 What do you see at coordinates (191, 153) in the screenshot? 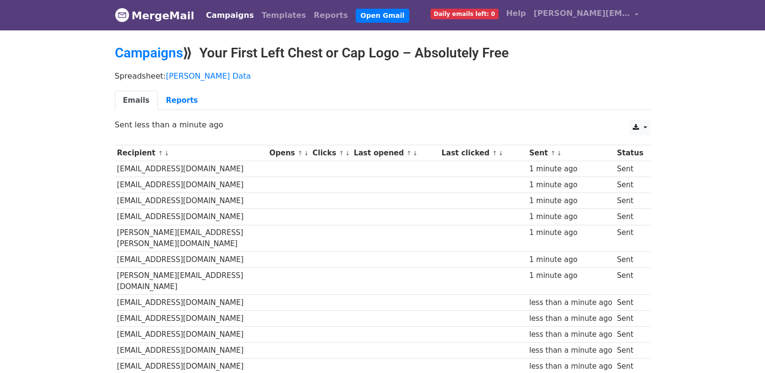
I see `th: Recipient` at bounding box center [191, 153].